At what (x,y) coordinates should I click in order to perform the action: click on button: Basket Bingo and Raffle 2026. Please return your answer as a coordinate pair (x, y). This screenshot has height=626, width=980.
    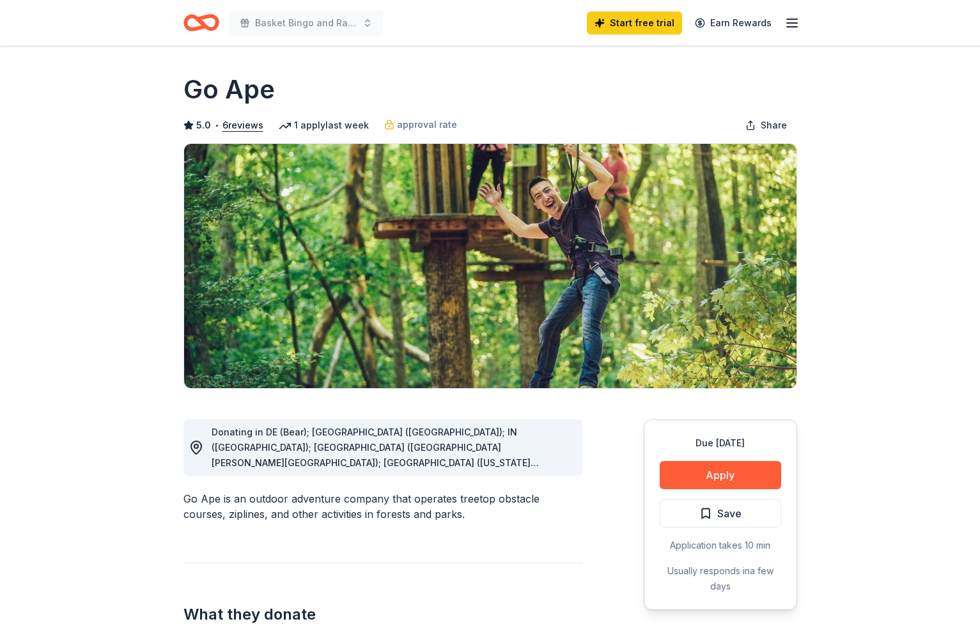
    Looking at the image, I should click on (306, 23).